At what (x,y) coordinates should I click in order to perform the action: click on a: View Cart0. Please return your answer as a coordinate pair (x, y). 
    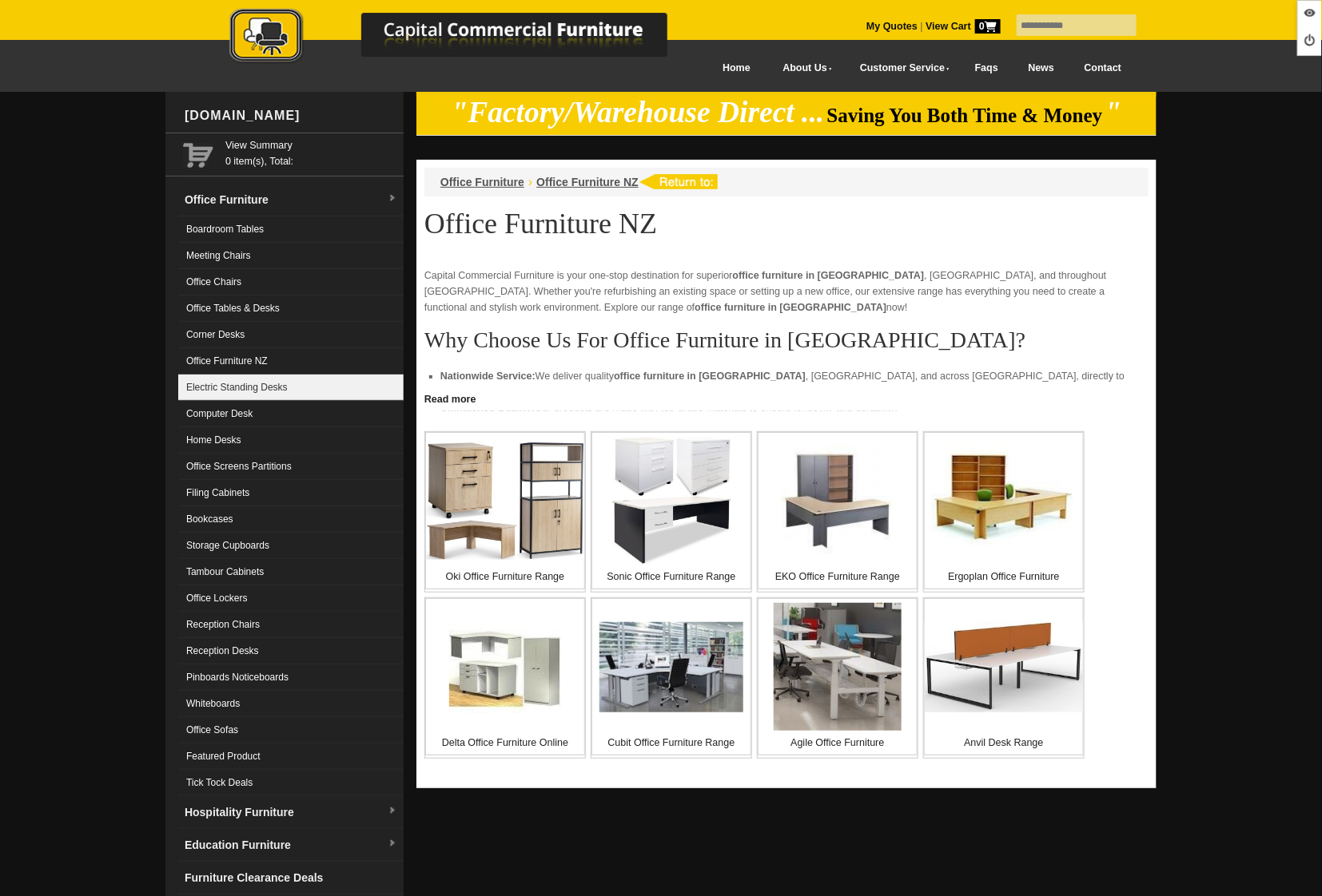
    Looking at the image, I should click on (961, 26).